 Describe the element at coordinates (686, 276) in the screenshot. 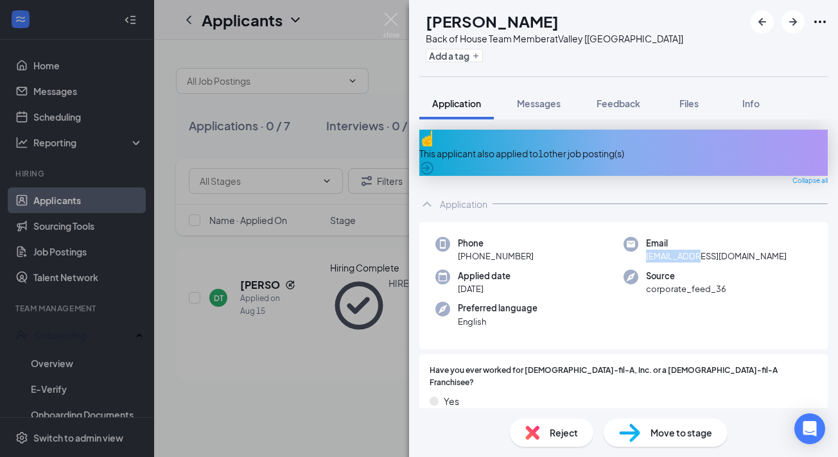

I see `span: Source` at that location.